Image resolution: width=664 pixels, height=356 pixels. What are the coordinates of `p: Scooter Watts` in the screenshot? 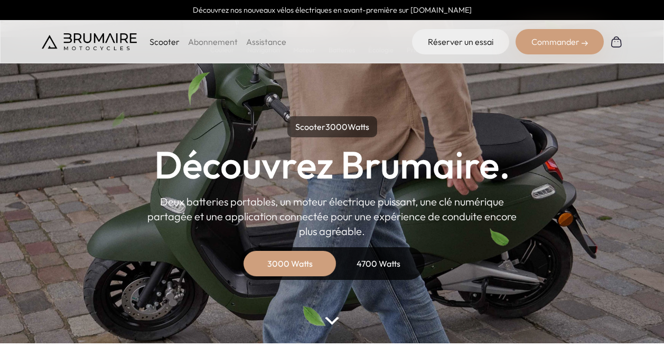 It's located at (332, 127).